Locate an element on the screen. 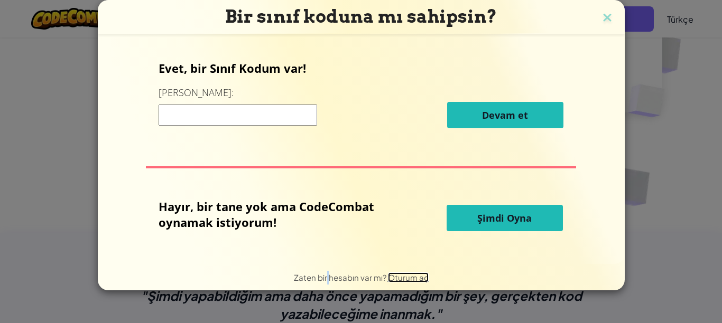  span: Oturum aç is located at coordinates (408, 277).